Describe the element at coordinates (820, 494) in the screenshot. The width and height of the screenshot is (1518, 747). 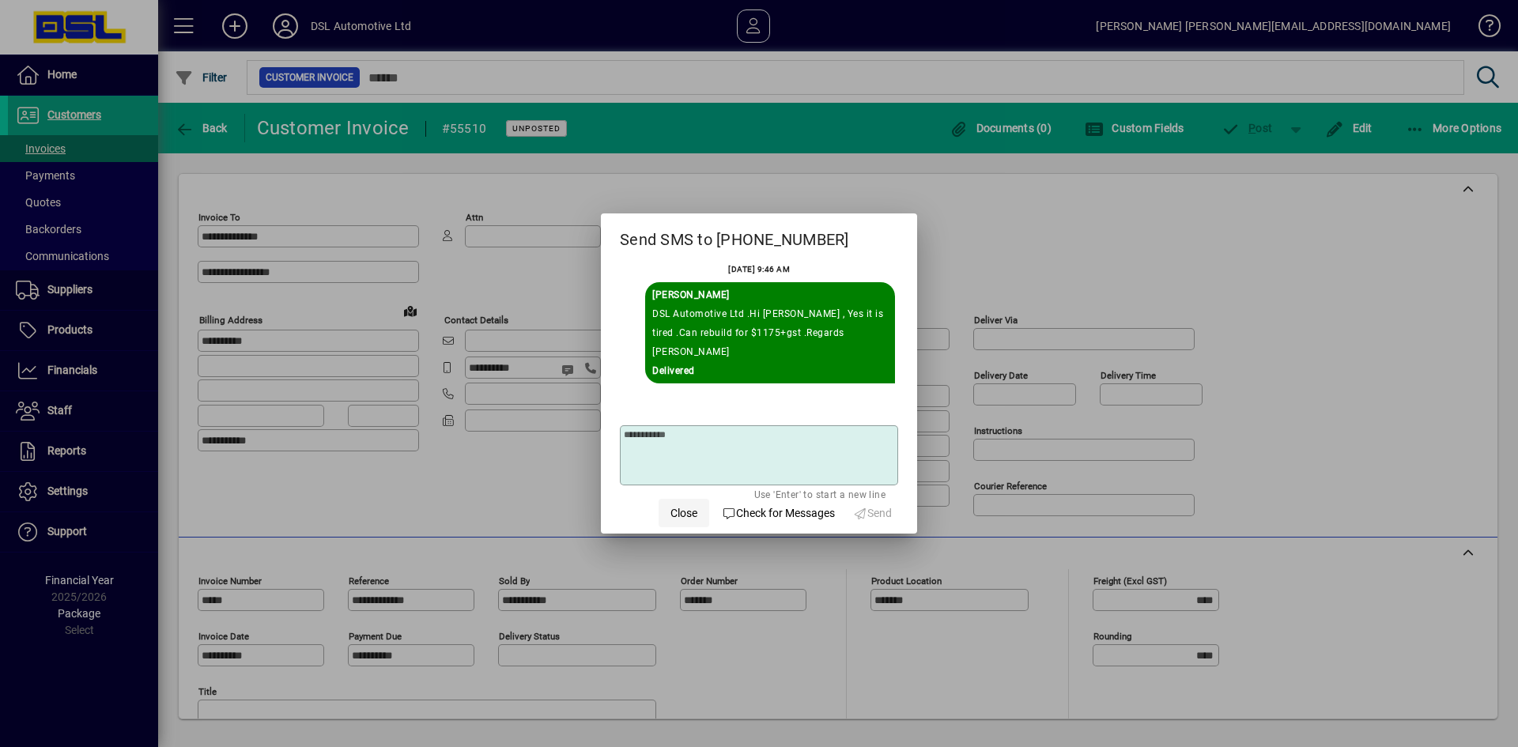
I see `mat-hint: Use 'Enter' to start a new line` at that location.